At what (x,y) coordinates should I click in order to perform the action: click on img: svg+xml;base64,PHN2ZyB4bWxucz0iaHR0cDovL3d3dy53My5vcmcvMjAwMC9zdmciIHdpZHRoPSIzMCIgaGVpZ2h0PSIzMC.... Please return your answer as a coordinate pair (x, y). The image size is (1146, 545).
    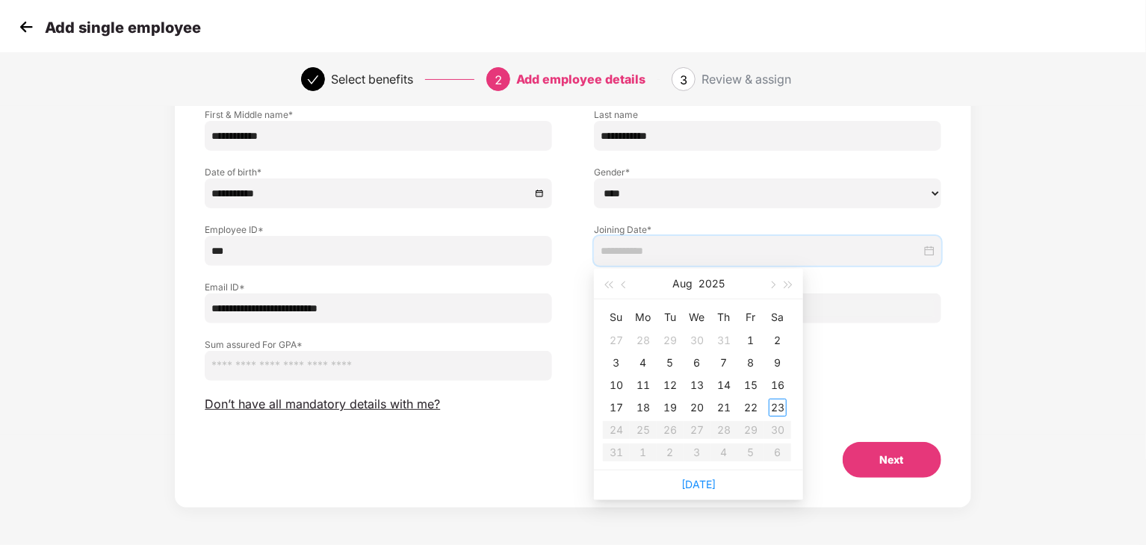
    Looking at the image, I should click on (26, 27).